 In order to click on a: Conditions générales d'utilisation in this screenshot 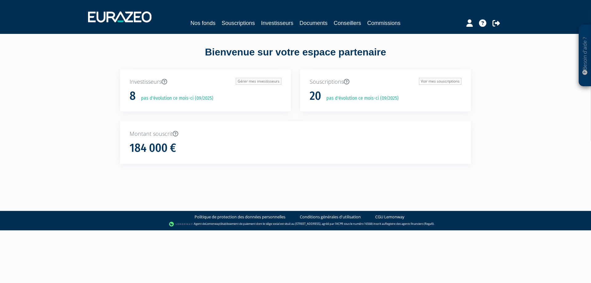, I will do `click(330, 217)`.